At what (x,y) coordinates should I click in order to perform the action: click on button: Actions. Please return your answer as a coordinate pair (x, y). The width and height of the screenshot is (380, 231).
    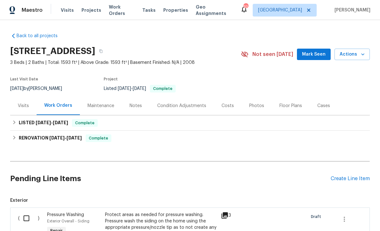
    Looking at the image, I should click on (352, 54).